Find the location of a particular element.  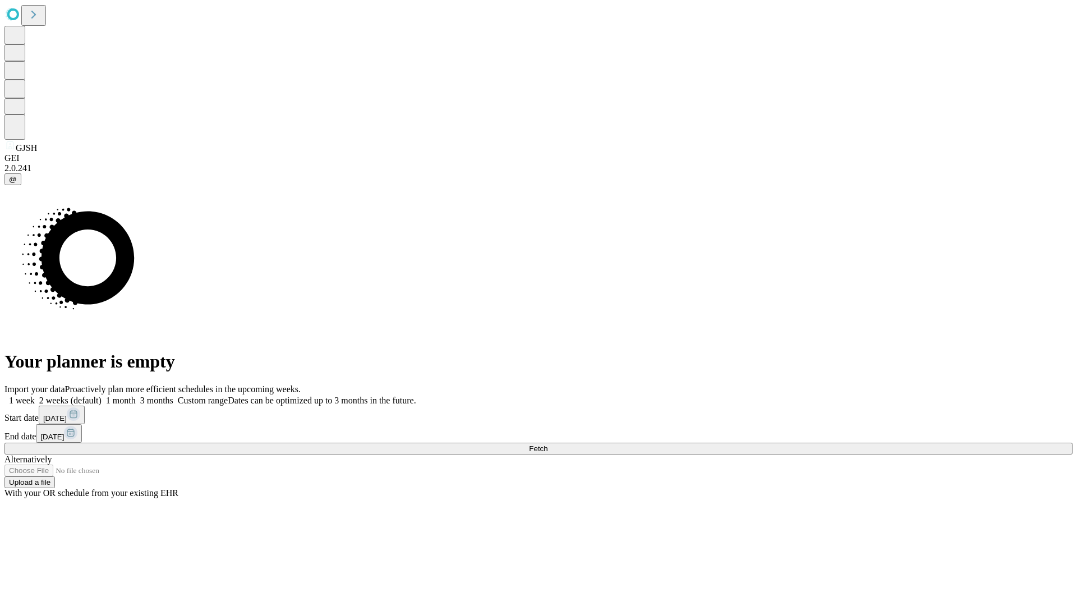

span: Proactively plan more efficient schedules in the upcoming weeks. is located at coordinates (183, 389).